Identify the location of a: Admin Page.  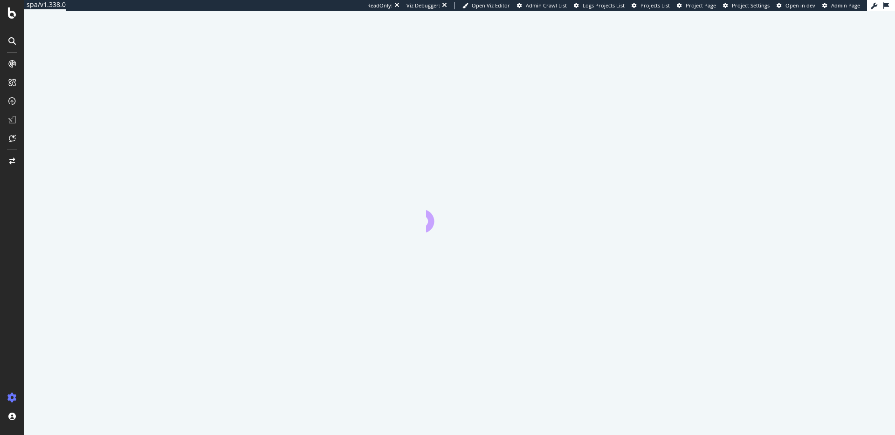
(841, 6).